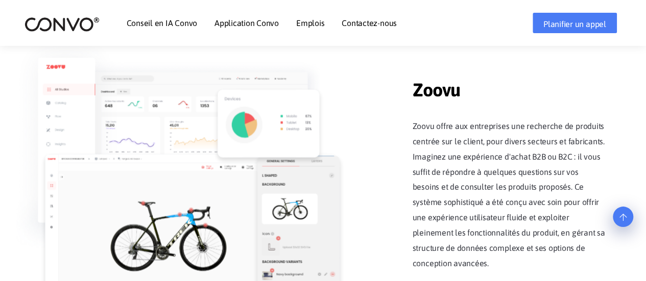 This screenshot has width=646, height=281. What do you see at coordinates (162, 23) in the screenshot?
I see `a: Conseil en IA Convo` at bounding box center [162, 23].